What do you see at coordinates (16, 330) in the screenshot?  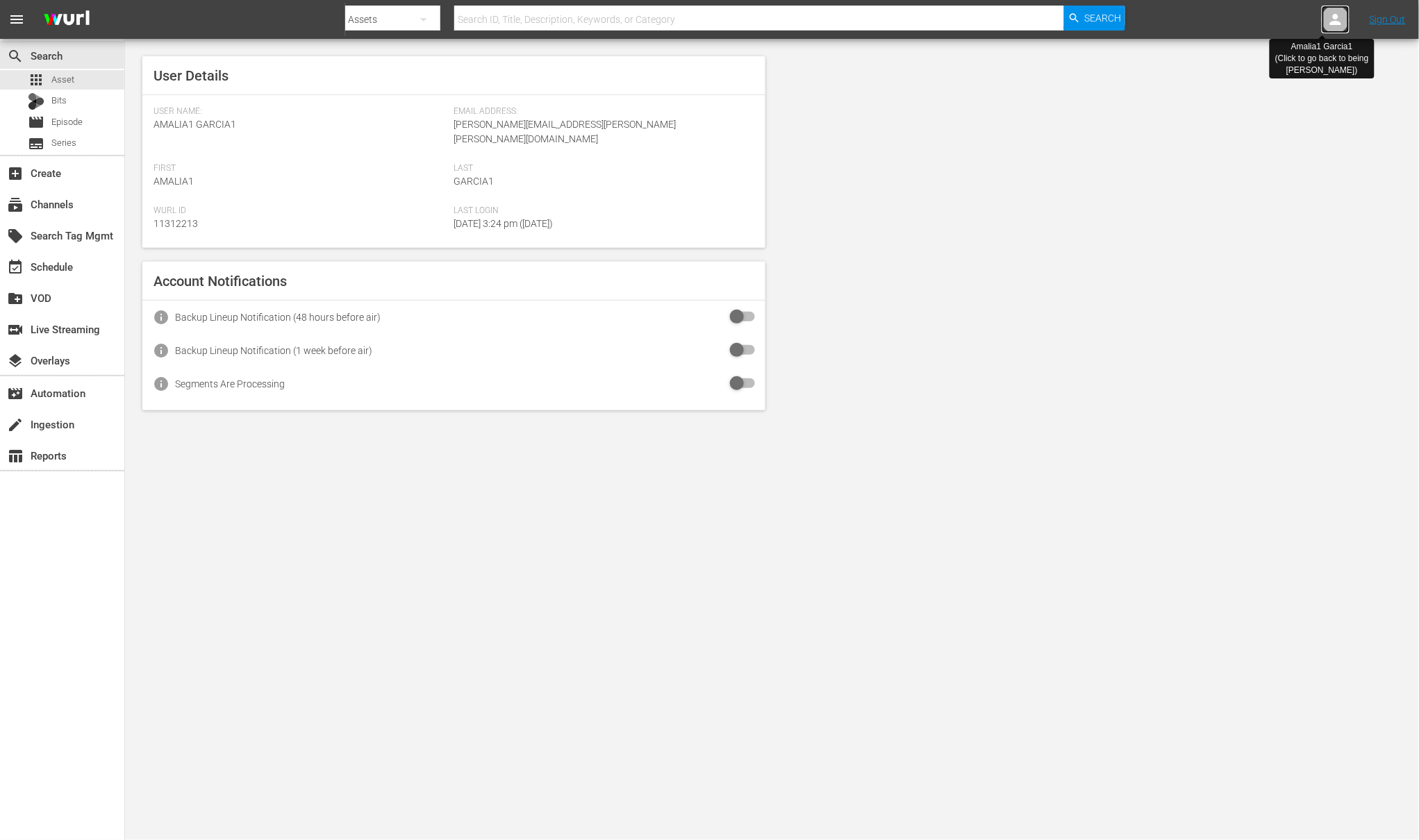 I see `span: Live Streaming` at bounding box center [16, 330].